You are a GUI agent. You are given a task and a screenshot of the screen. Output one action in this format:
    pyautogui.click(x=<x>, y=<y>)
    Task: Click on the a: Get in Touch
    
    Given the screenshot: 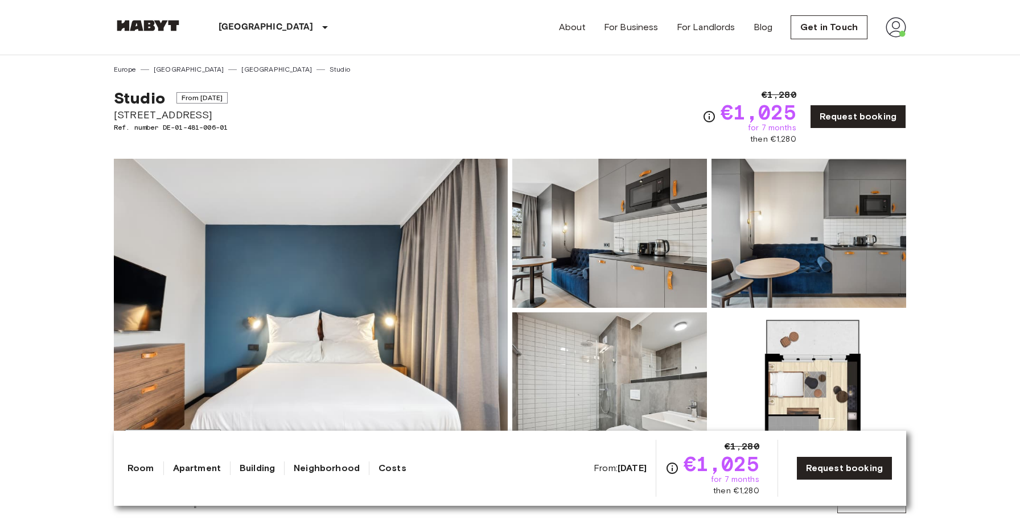 What is the action you would take?
    pyautogui.click(x=829, y=27)
    